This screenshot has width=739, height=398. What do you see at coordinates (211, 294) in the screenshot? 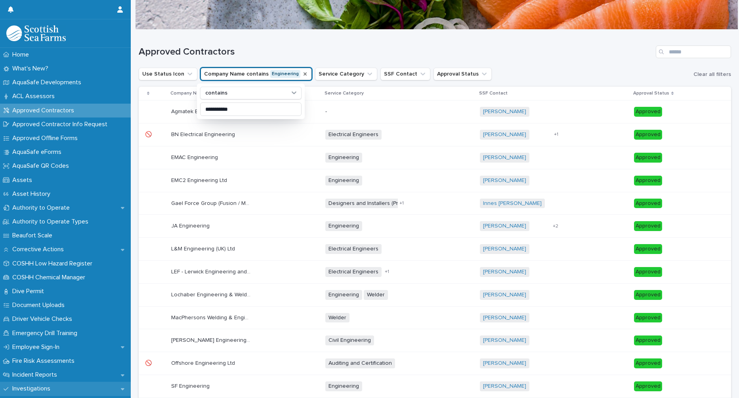
I see `p: Lochaber Engineering & Welding Services Ltd` at bounding box center [211, 294].